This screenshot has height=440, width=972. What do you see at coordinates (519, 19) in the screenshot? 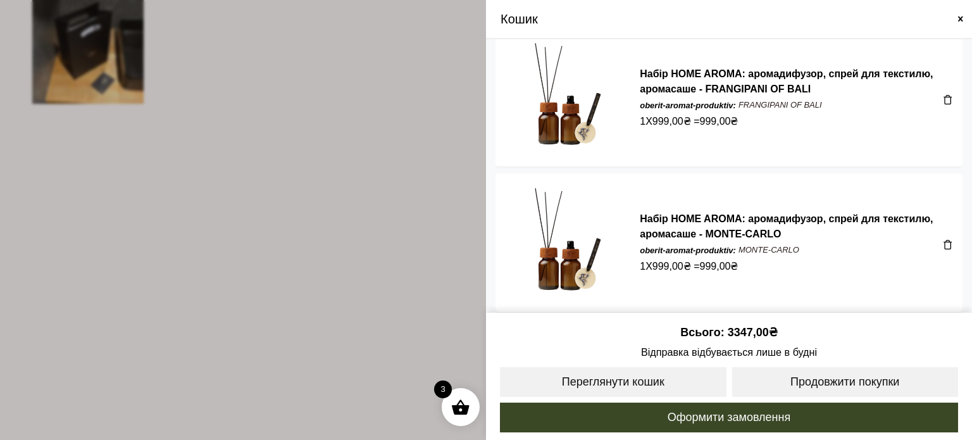
I see `span: Кошик` at bounding box center [519, 19].